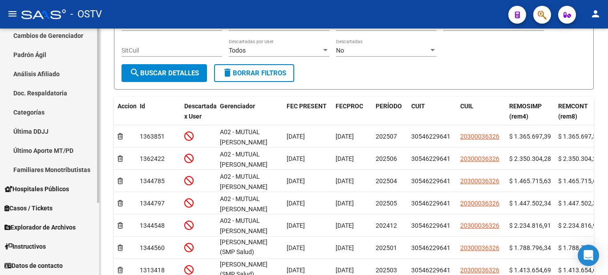 The width and height of the screenshot is (608, 275). What do you see at coordinates (340, 50) in the screenshot?
I see `span: No` at bounding box center [340, 50].